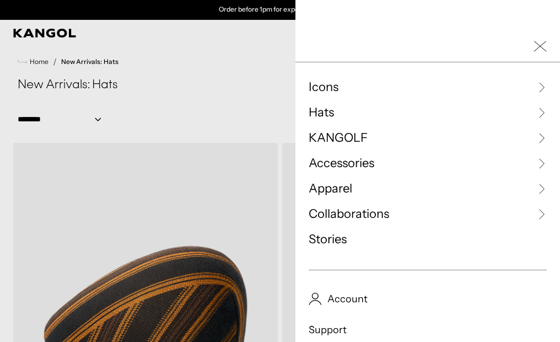  I want to click on span: KANGOLF, so click(338, 138).